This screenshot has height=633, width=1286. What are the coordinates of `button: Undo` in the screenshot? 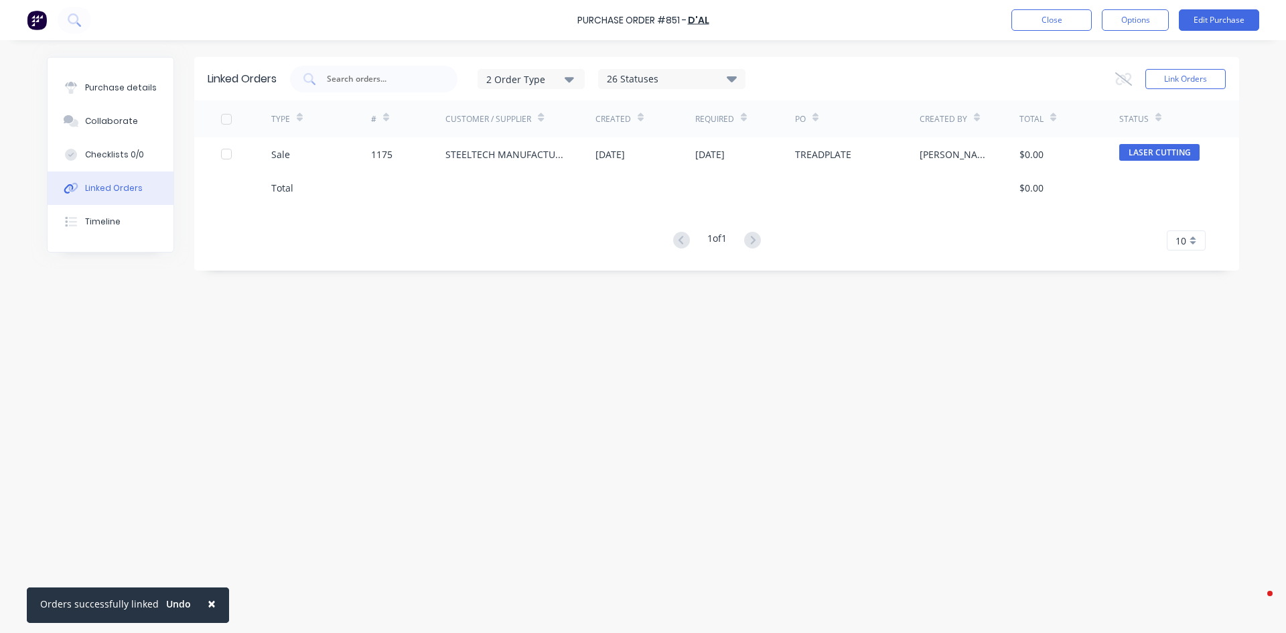 It's located at (178, 604).